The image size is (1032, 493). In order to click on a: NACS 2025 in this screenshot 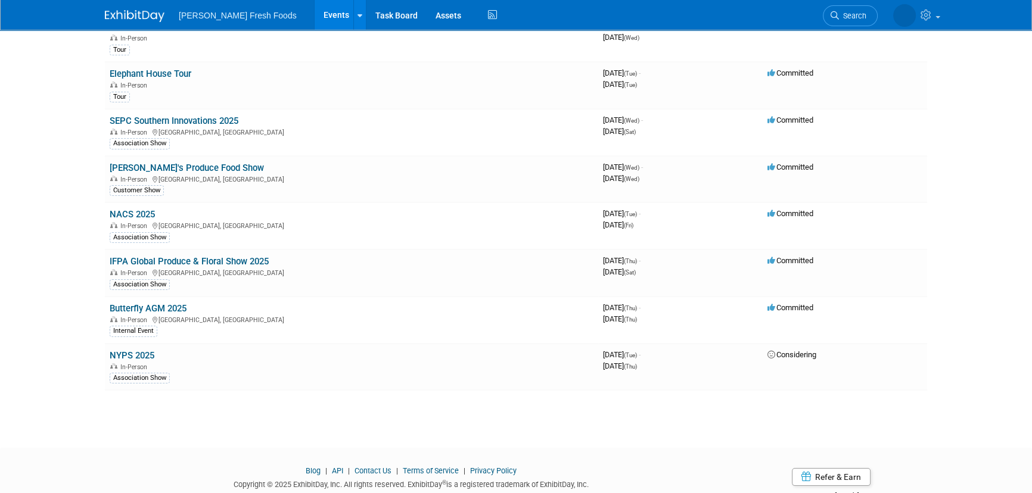, I will do `click(132, 214)`.